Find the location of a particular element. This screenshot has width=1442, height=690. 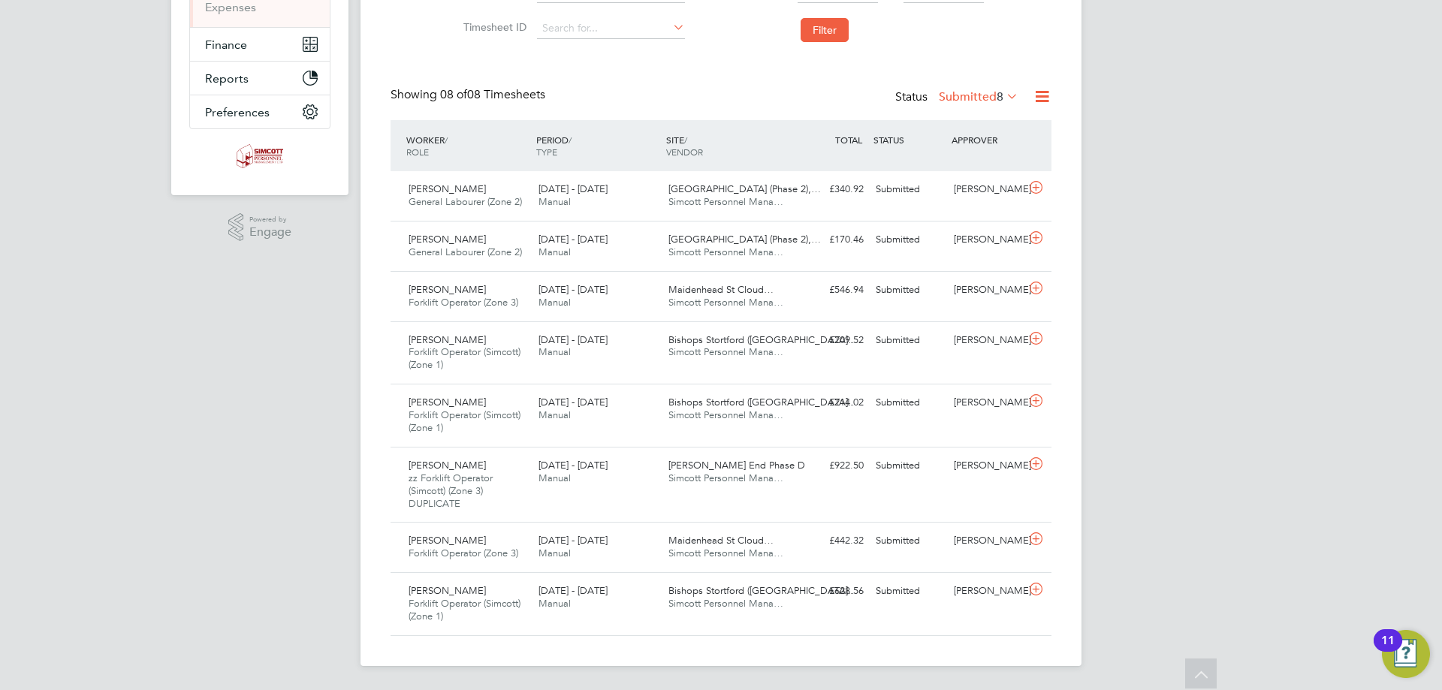

span: Powered by is located at coordinates (270, 219).